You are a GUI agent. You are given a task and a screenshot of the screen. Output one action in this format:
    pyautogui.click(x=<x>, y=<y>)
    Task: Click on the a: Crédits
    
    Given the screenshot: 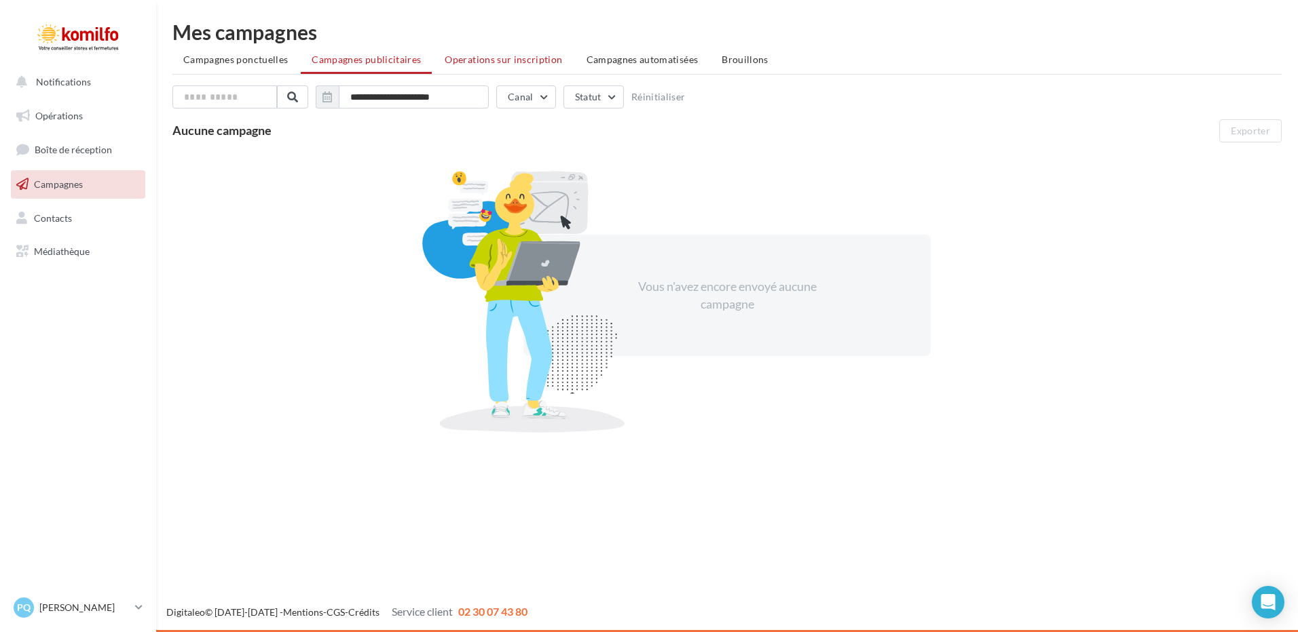 What is the action you would take?
    pyautogui.click(x=364, y=612)
    